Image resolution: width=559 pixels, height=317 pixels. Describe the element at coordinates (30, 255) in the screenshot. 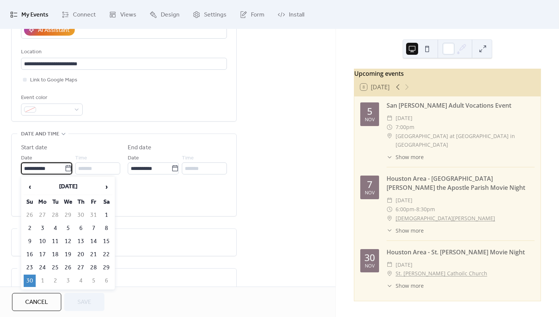

I see `td: 16` at that location.